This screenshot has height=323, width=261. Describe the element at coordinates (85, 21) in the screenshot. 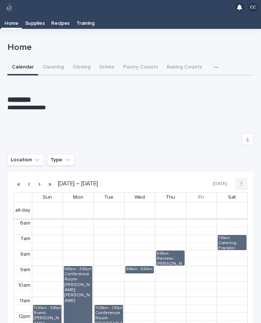

I see `p: Training` at that location.